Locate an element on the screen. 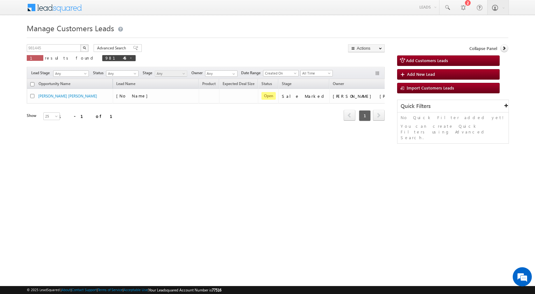  span: © 2025 LeadSquared | | | | | is located at coordinates (124, 290).